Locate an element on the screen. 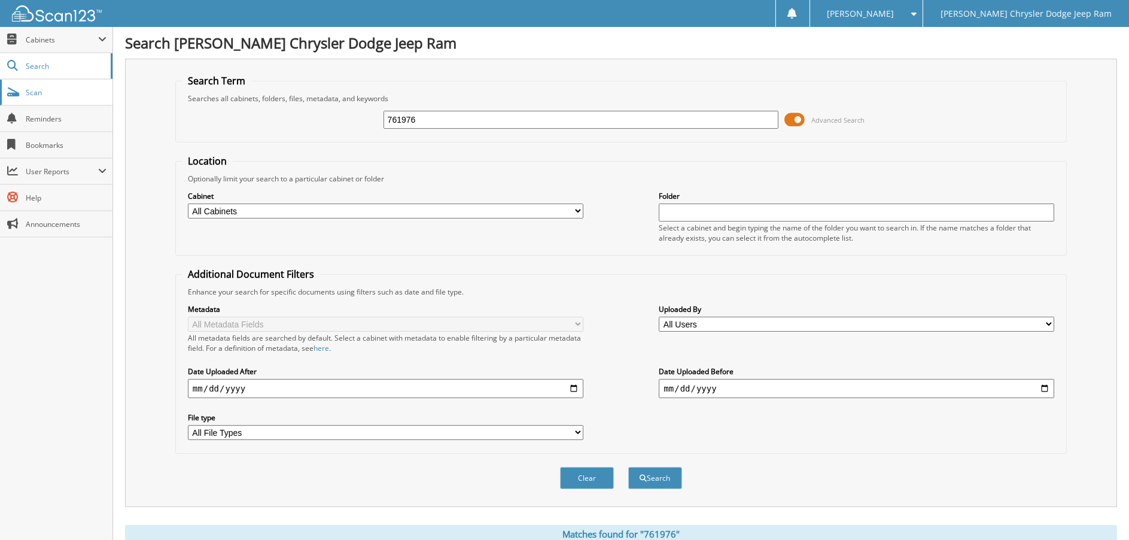 Image resolution: width=1129 pixels, height=540 pixels. legend: Location is located at coordinates (207, 161).